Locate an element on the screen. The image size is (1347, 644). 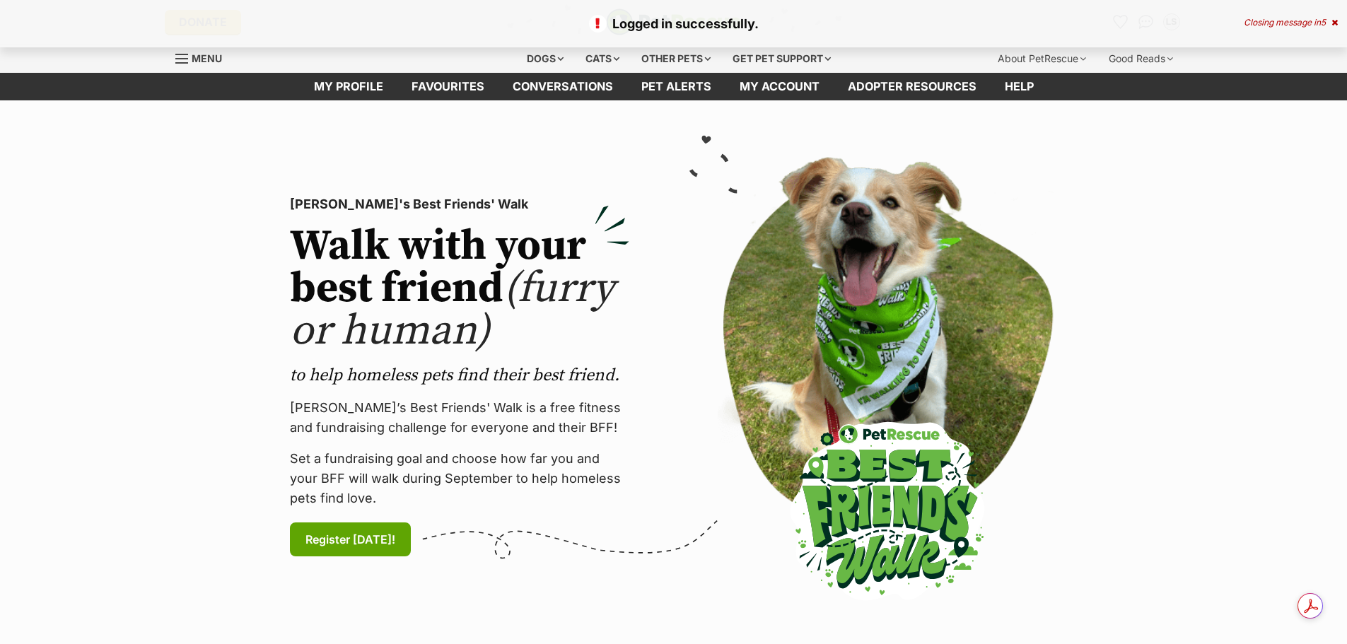
a: Menu is located at coordinates (204, 57).